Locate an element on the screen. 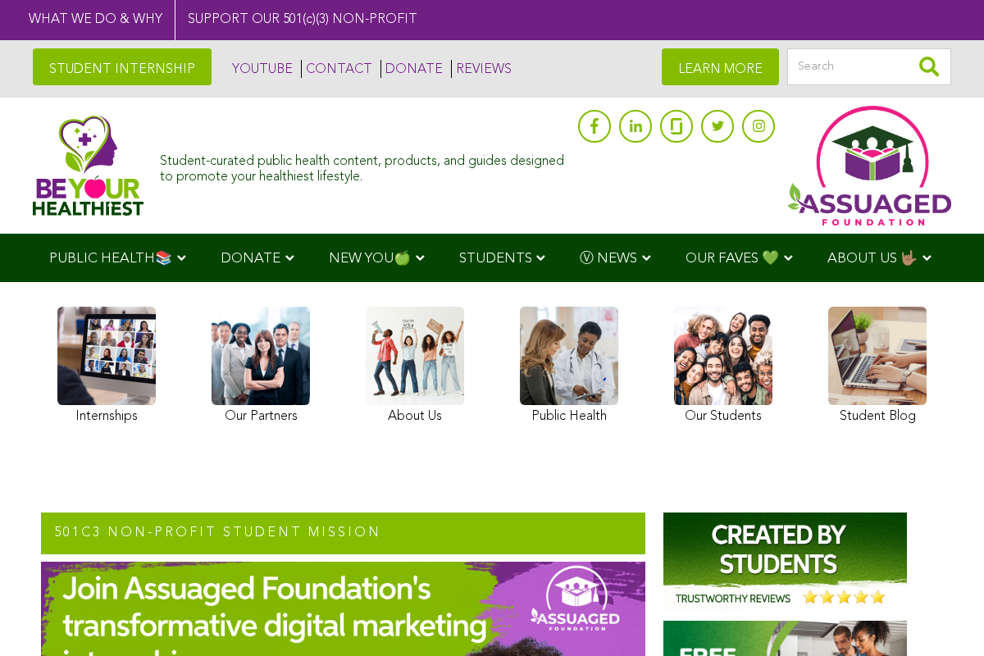 This screenshot has width=984, height=656. img: Assuaged is located at coordinates (88, 165).